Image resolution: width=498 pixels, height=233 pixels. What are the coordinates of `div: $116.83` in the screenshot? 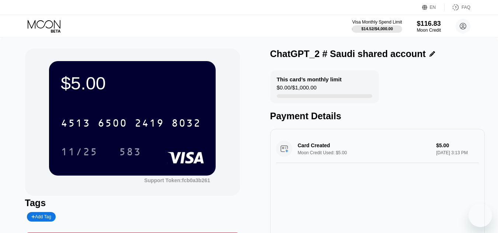 It's located at (429, 24).